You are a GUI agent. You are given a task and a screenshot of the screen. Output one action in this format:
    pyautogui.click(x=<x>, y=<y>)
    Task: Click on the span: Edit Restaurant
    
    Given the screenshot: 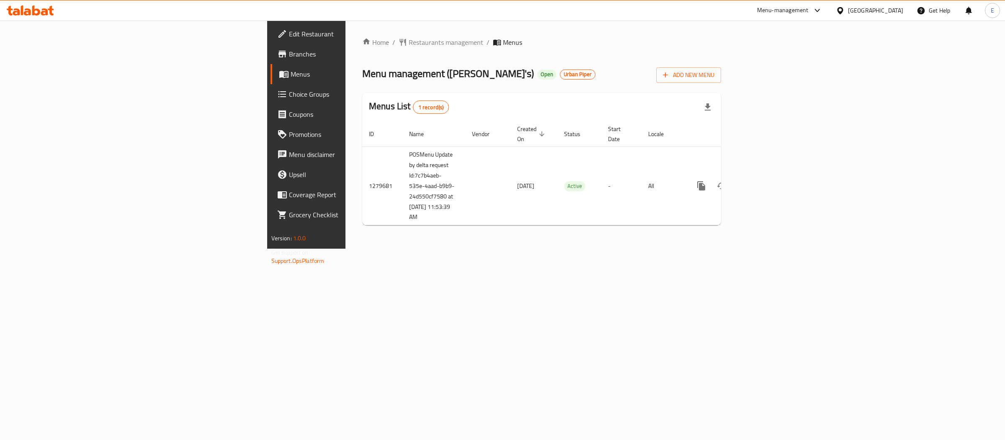 What is the action you would take?
    pyautogui.click(x=358, y=34)
    